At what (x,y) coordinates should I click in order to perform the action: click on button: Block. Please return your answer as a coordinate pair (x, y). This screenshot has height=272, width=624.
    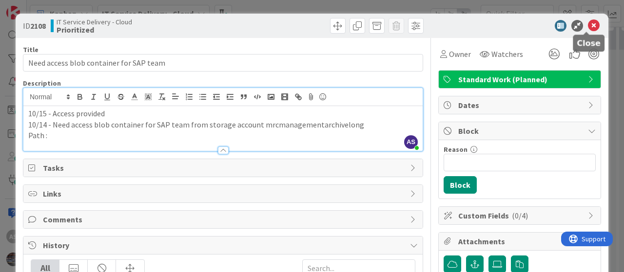
    Looking at the image, I should click on (460, 185).